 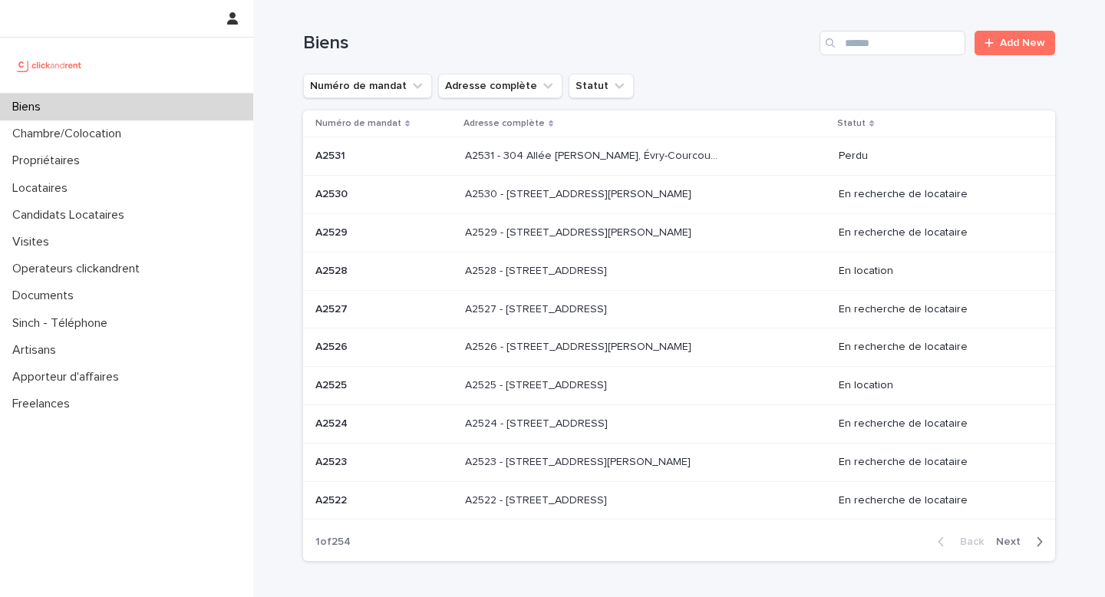 What do you see at coordinates (333, 231) in the screenshot?
I see `p: A2529` at bounding box center [333, 231].